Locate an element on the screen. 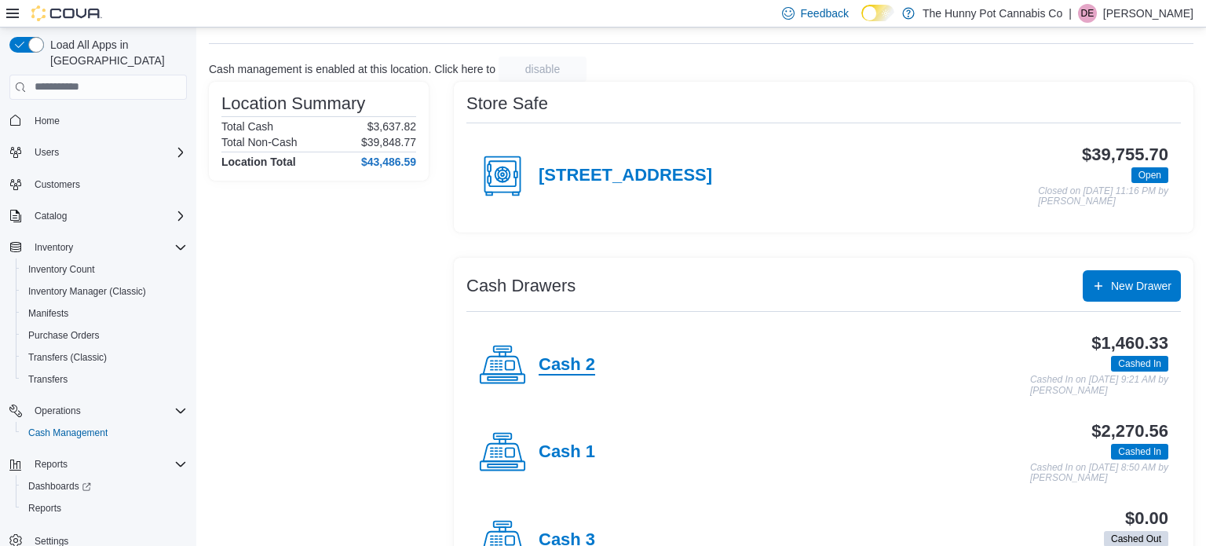  button: Purchase Orders is located at coordinates (104, 335).